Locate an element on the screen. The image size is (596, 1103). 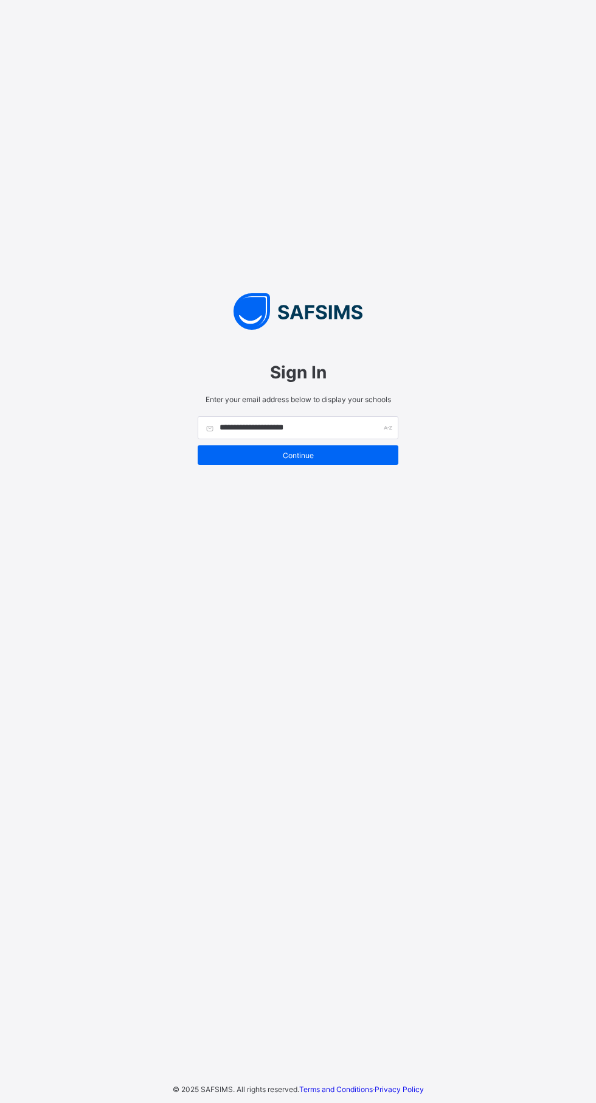
a: Terms and Conditions is located at coordinates (336, 1089).